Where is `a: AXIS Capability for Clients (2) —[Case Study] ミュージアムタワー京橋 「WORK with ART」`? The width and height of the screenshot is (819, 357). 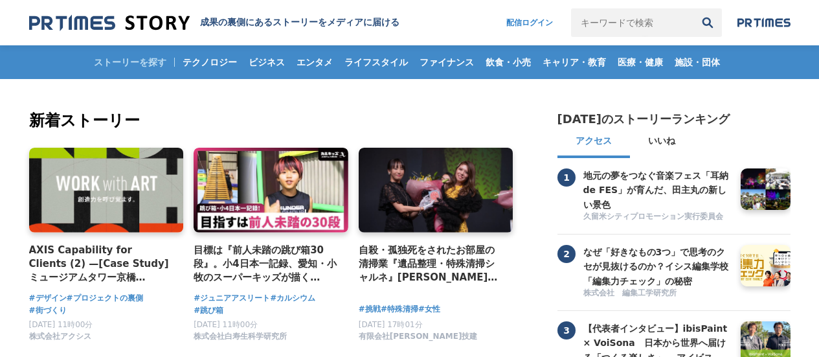
a: AXIS Capability for Clients (2) —[Case Study] ミュージアムタワー京橋 「WORK with ART」 is located at coordinates (101, 263).